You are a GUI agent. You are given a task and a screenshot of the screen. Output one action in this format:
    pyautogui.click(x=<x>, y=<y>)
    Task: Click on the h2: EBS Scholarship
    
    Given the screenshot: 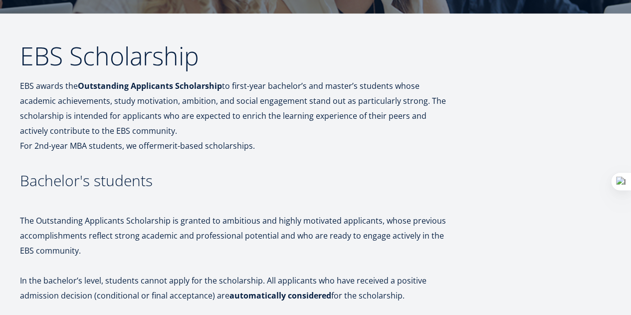 What is the action you would take?
    pyautogui.click(x=233, y=56)
    